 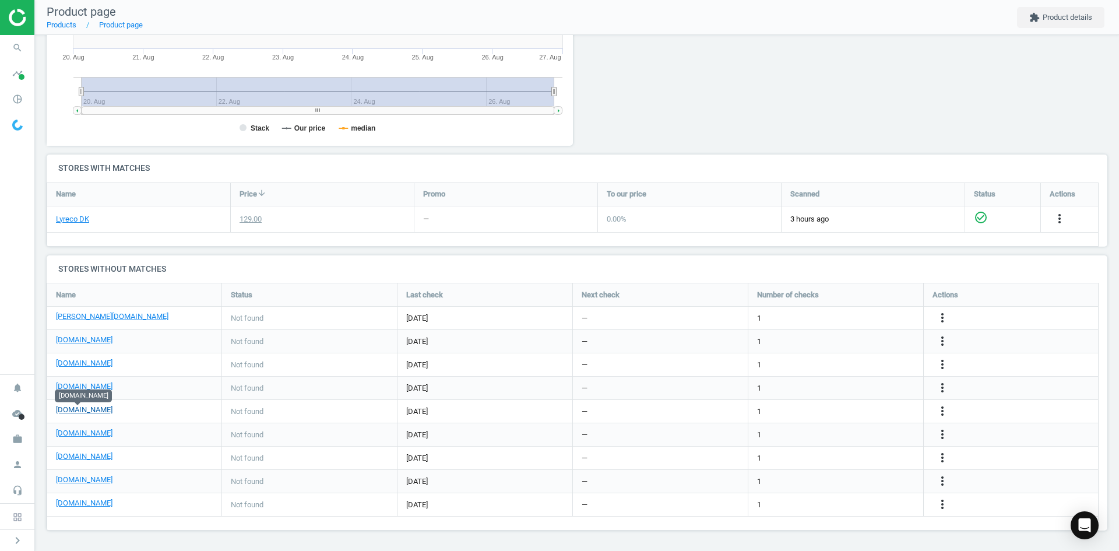 I want to click on h4: Stores with matches, so click(x=577, y=168).